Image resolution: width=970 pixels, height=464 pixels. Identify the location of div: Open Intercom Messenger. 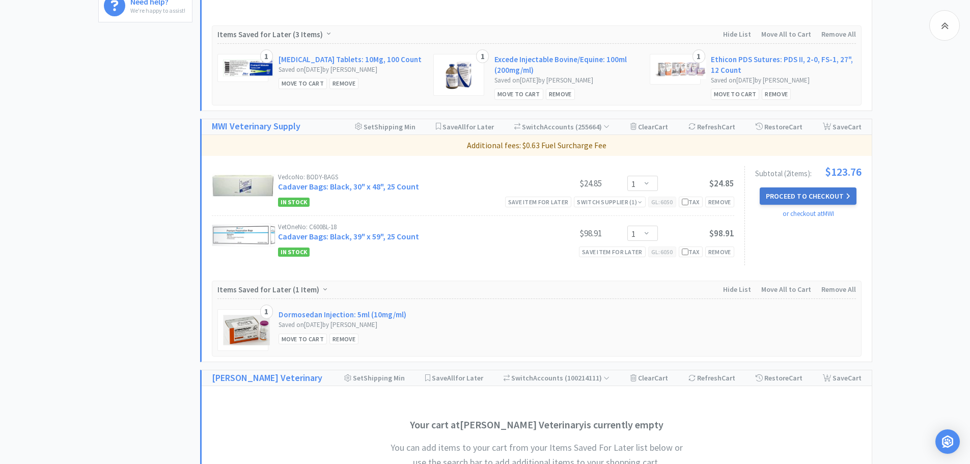
(948, 441).